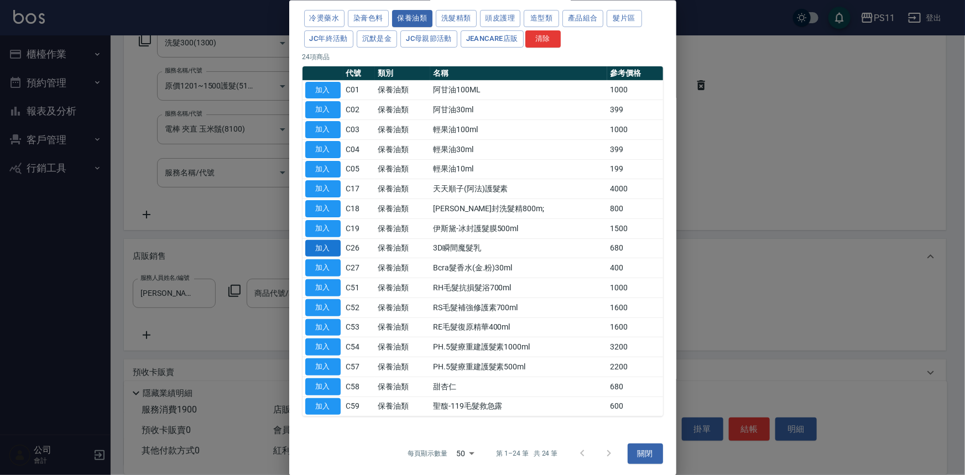  What do you see at coordinates (500, 18) in the screenshot?
I see `button: 頭皮護理` at bounding box center [500, 18].